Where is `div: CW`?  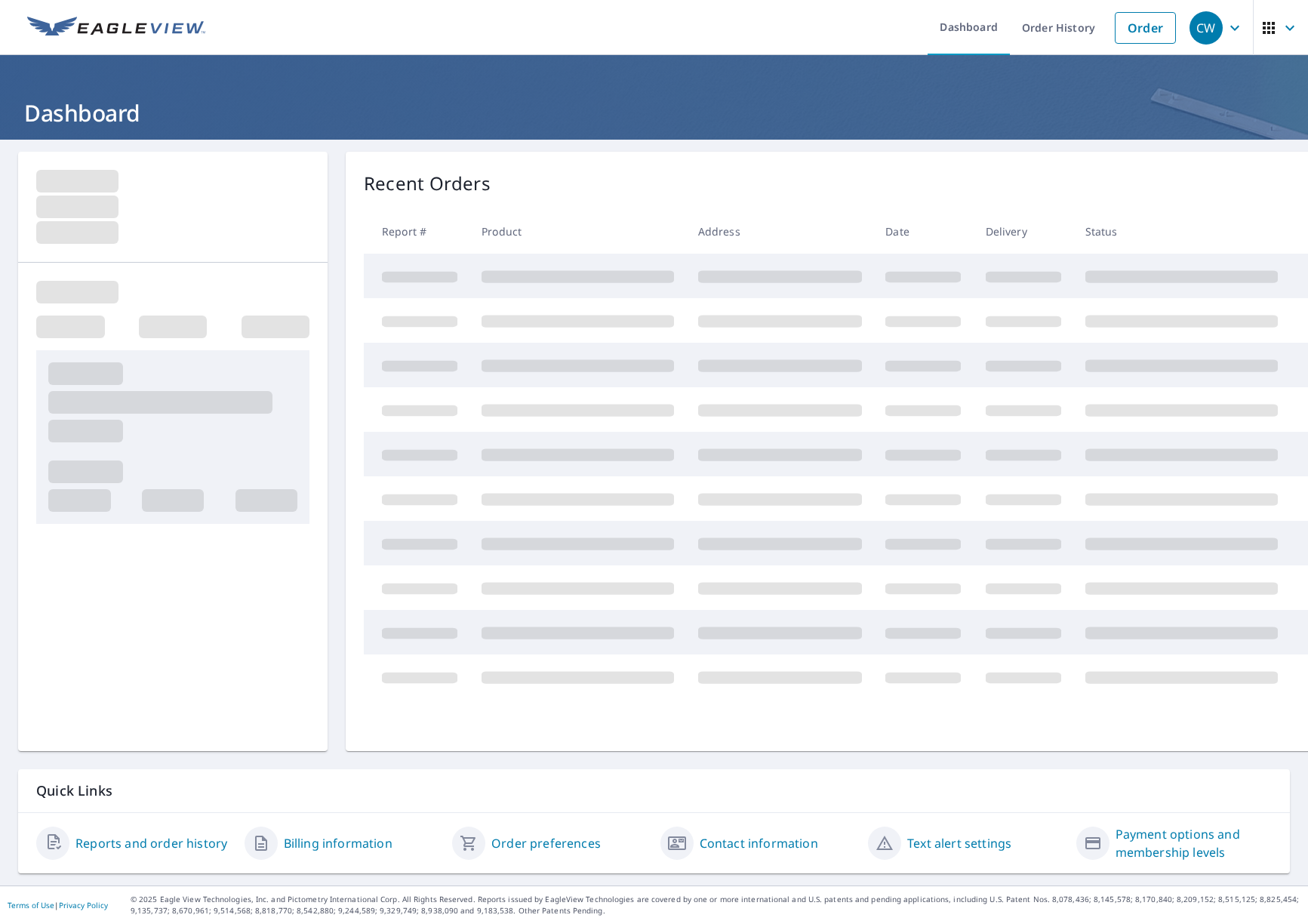 div: CW is located at coordinates (1206, 28).